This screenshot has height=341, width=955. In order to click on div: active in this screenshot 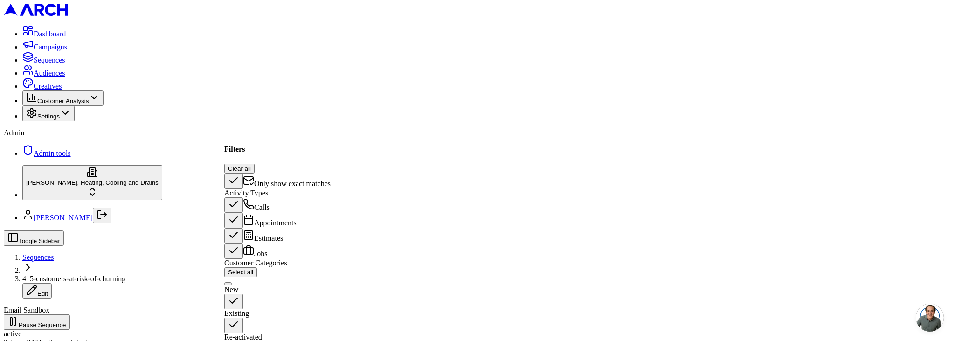, I will do `click(478, 334)`.